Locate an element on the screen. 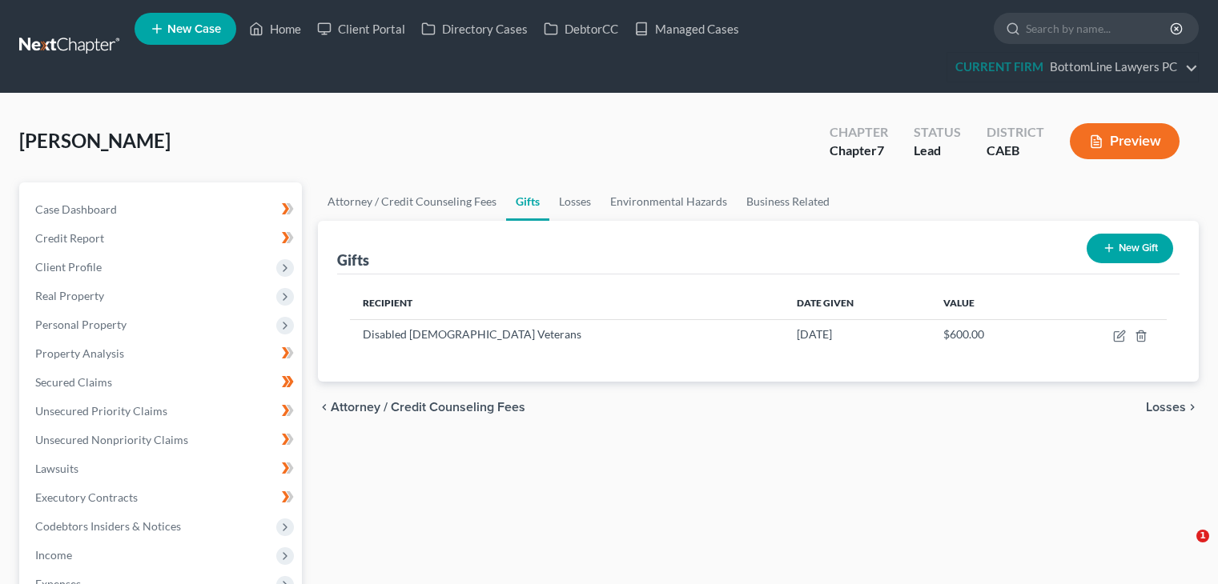 This screenshot has height=584, width=1218. span: New Case is located at coordinates (194, 29).